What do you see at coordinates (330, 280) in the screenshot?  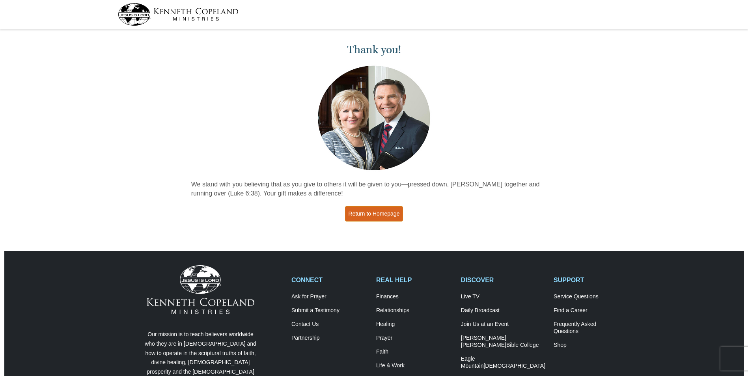 I see `h2: CONNECT` at bounding box center [330, 280].